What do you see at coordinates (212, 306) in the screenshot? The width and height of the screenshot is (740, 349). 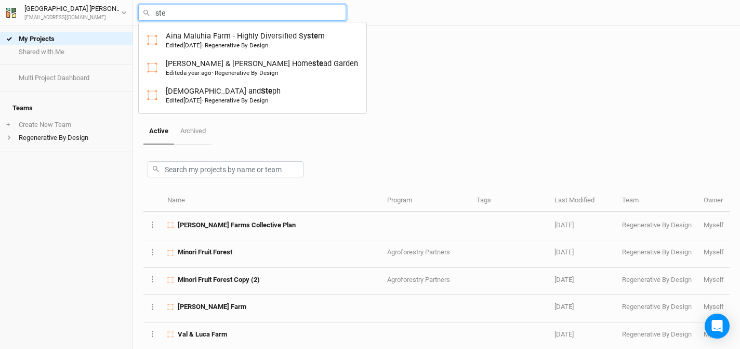 I see `span: Gordon Ohana Farm` at bounding box center [212, 306].